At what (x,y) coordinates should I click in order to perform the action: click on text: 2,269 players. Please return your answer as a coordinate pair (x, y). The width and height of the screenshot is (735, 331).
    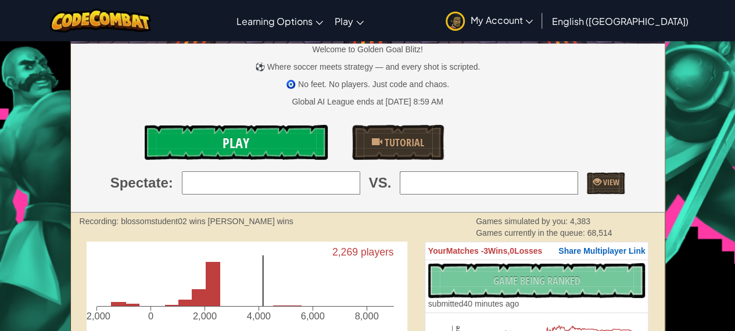
    Looking at the image, I should click on (363, 252).